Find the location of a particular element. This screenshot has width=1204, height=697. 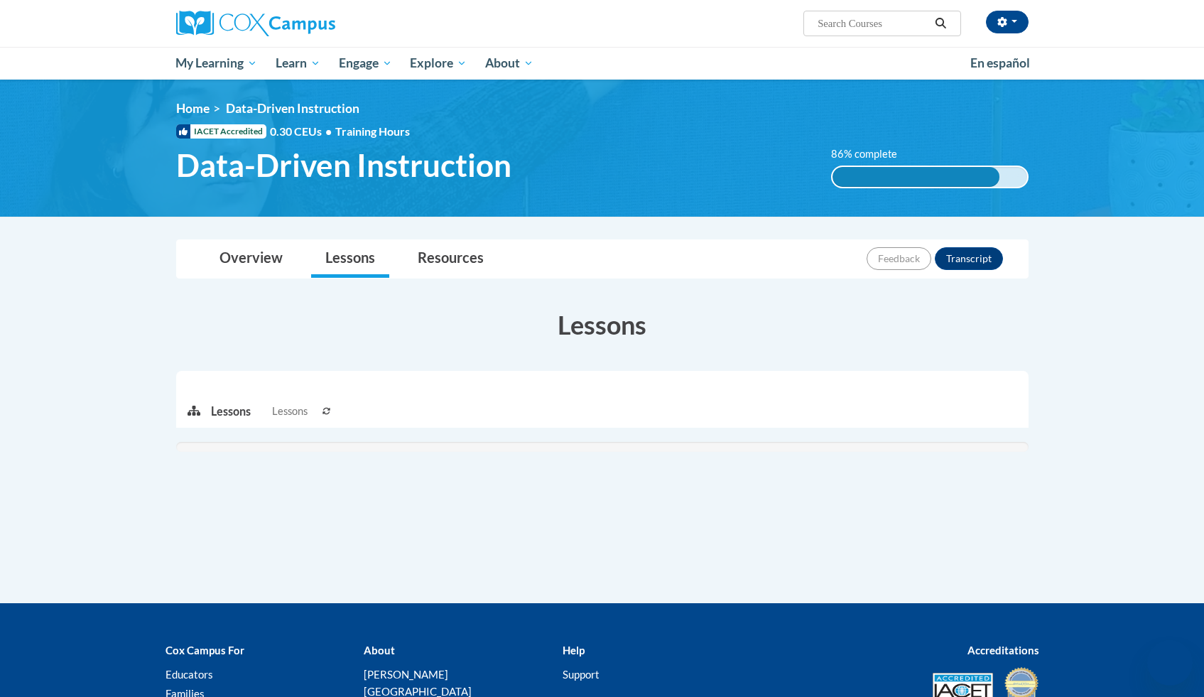

a: Lessons is located at coordinates (350, 259).